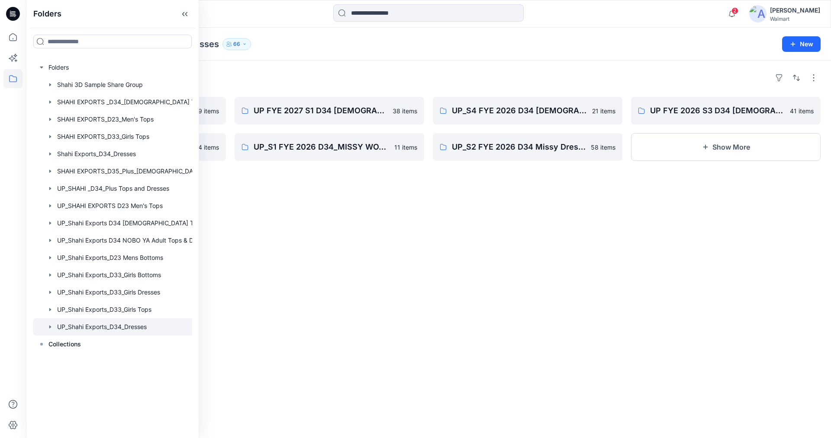 The width and height of the screenshot is (831, 438). I want to click on p: 58 items, so click(603, 147).